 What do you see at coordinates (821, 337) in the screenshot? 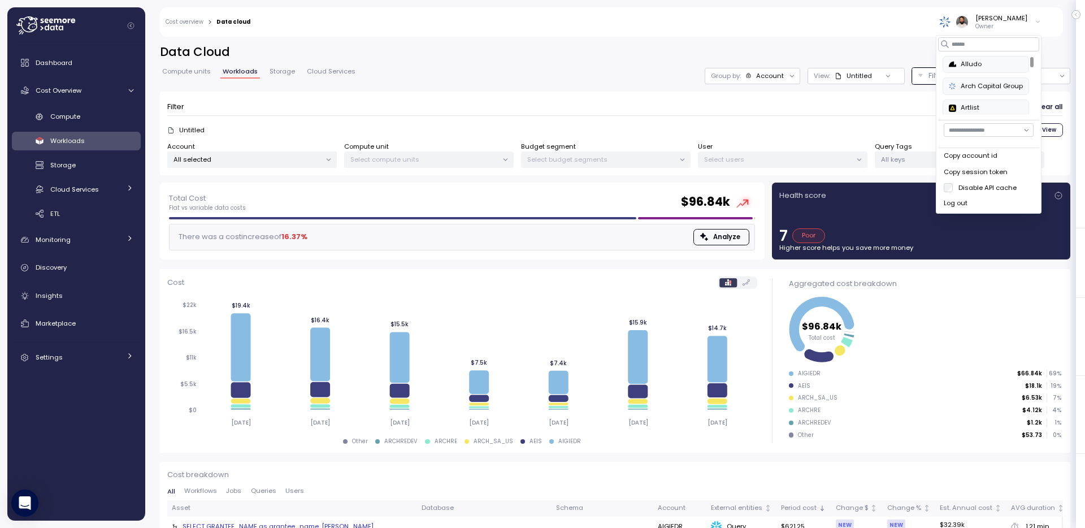
I see `tspan: Total cost` at bounding box center [821, 337].